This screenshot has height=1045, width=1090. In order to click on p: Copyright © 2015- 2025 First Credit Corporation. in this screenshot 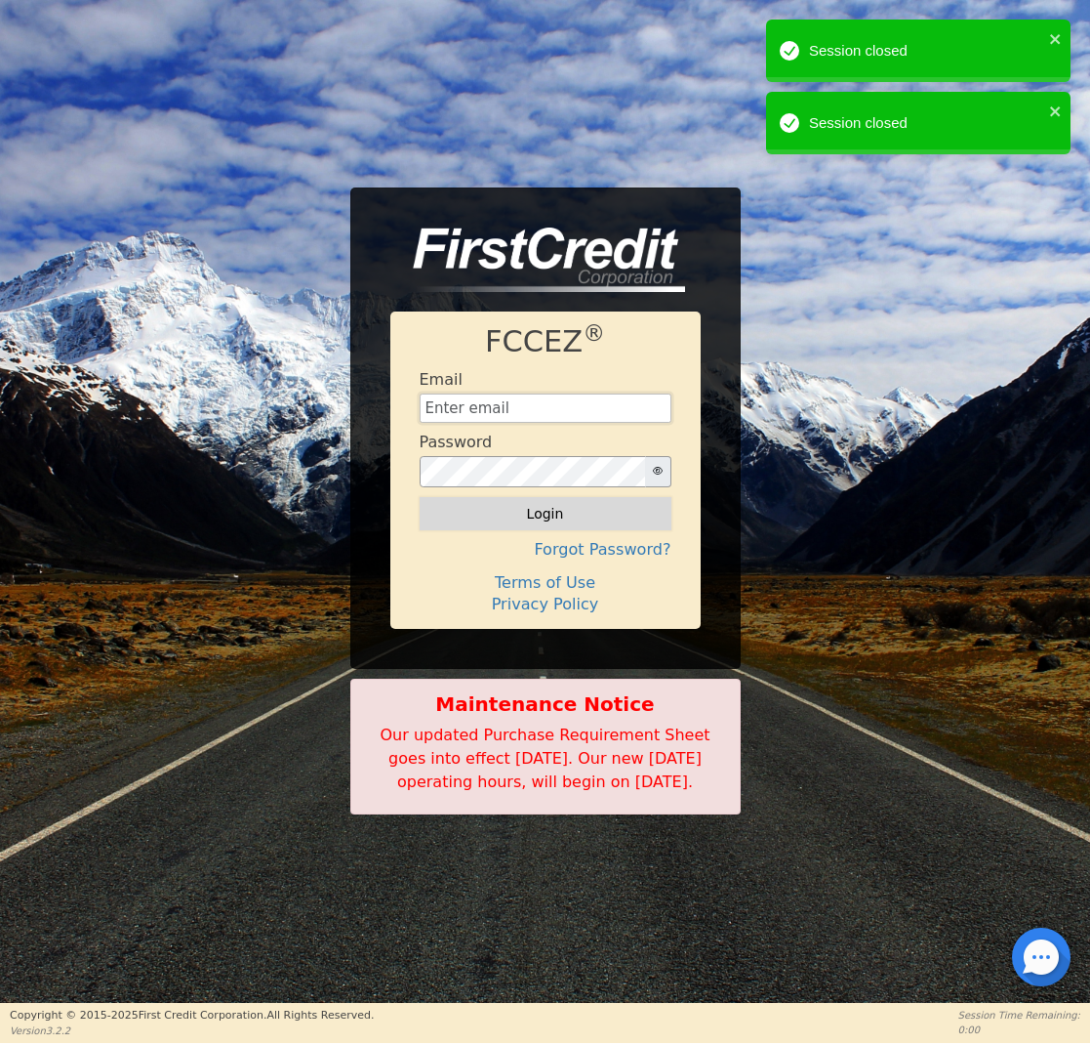, I will do `click(191, 1015)`.